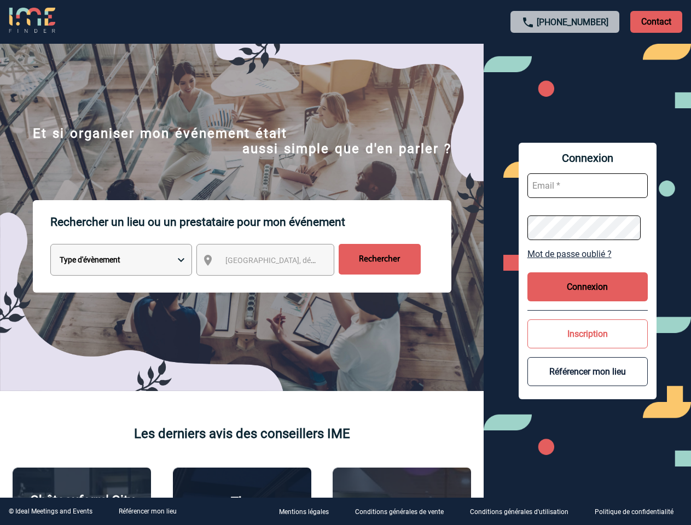 Image resolution: width=691 pixels, height=525 pixels. I want to click on p: Contact, so click(656, 22).